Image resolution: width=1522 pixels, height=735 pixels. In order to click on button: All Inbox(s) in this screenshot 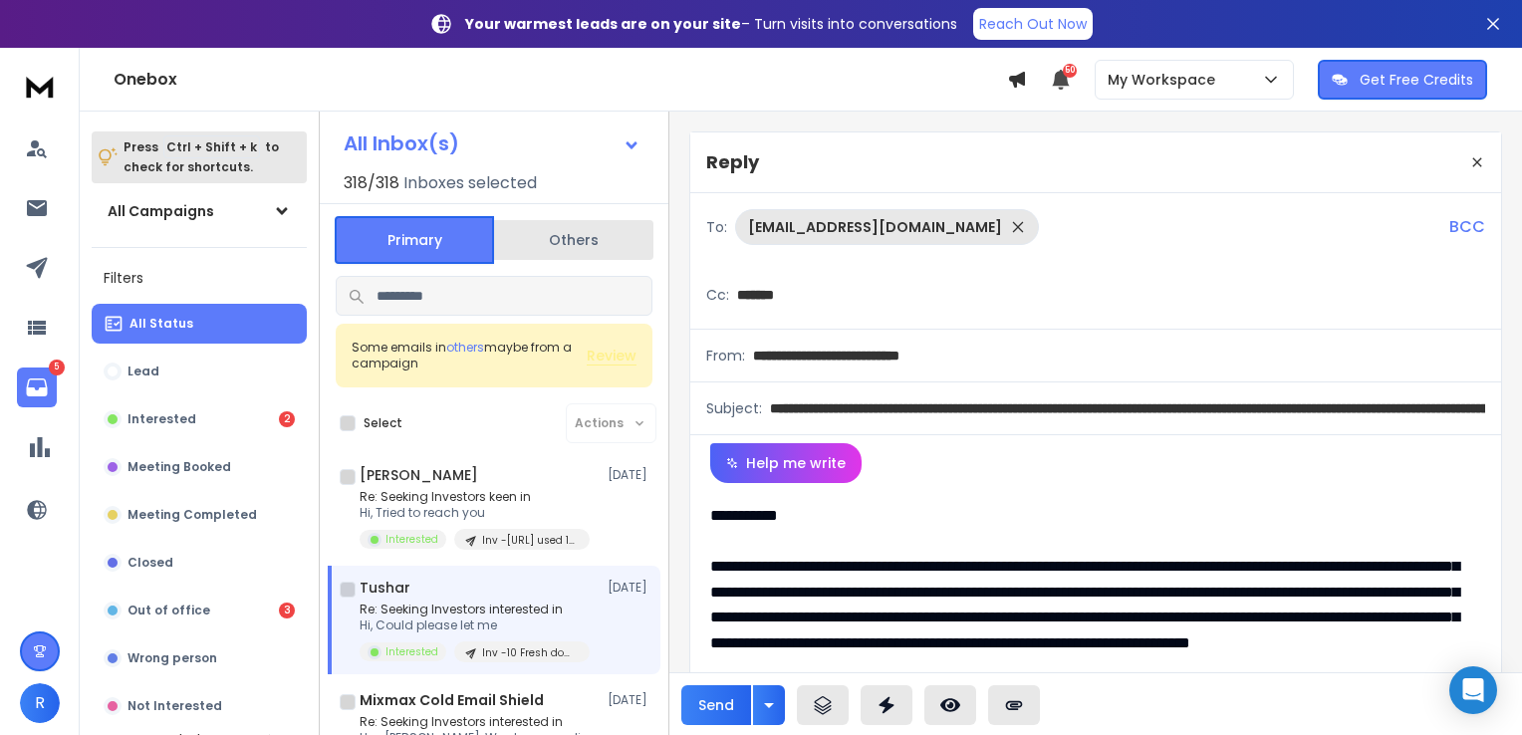, I will do `click(492, 143)`.